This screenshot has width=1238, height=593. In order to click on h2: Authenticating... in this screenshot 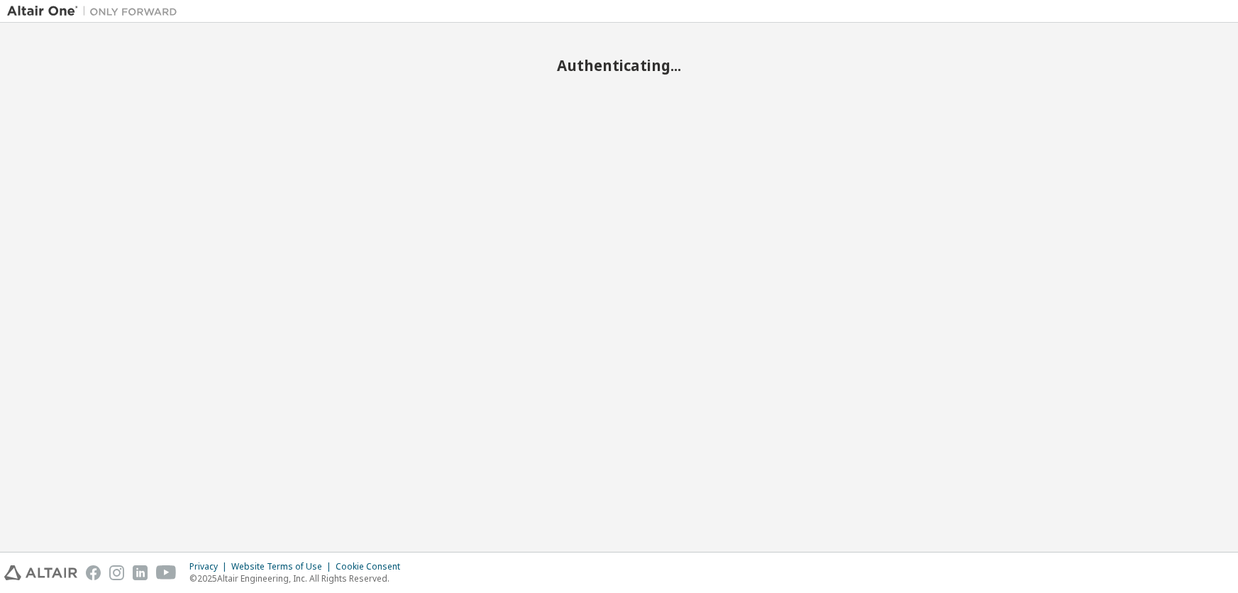, I will do `click(619, 65)`.